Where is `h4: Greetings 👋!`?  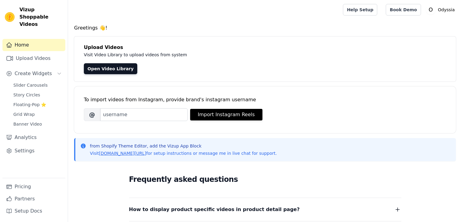 h4: Greetings 👋! is located at coordinates (265, 28).